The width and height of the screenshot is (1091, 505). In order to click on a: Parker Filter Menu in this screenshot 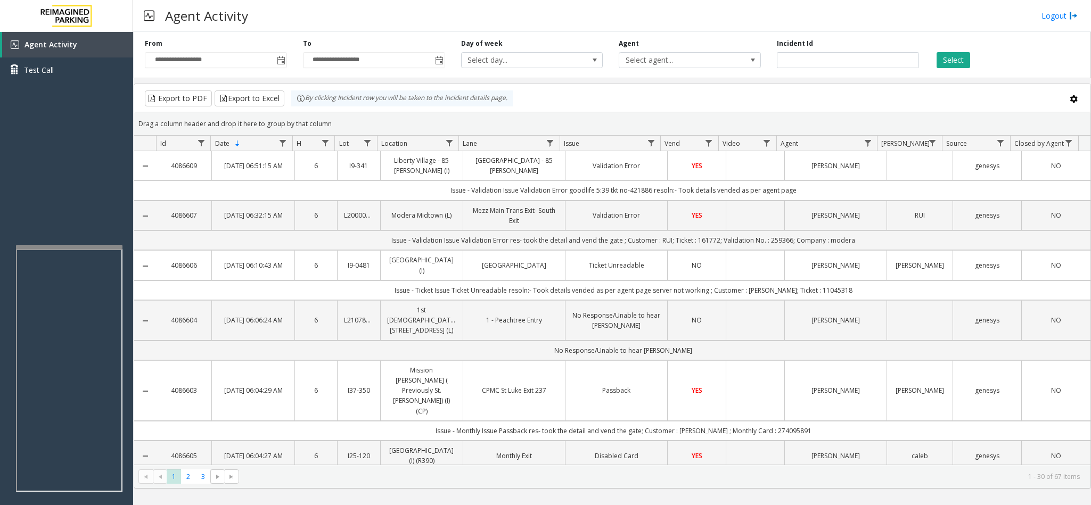, I will do `click(932, 143)`.